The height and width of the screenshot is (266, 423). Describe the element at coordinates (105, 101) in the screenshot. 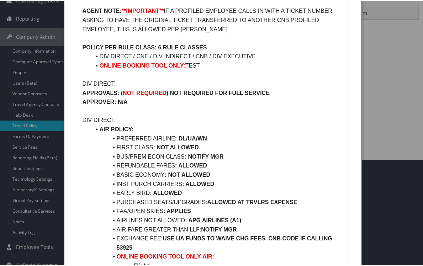

I see `strong: APPROVER: N/A` at that location.